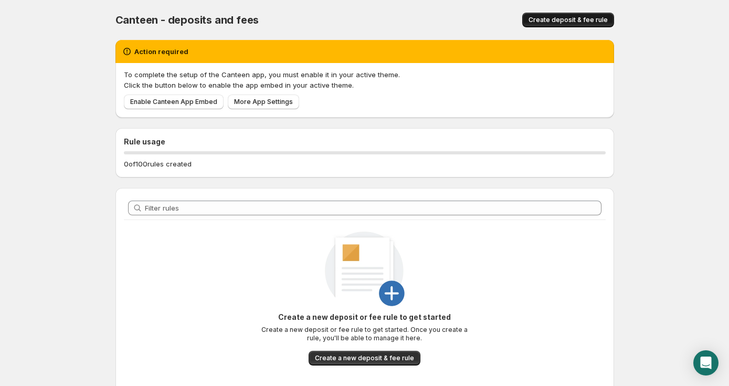  Describe the element at coordinates (364, 358) in the screenshot. I see `button: Create a new deposit & fee rule` at that location.